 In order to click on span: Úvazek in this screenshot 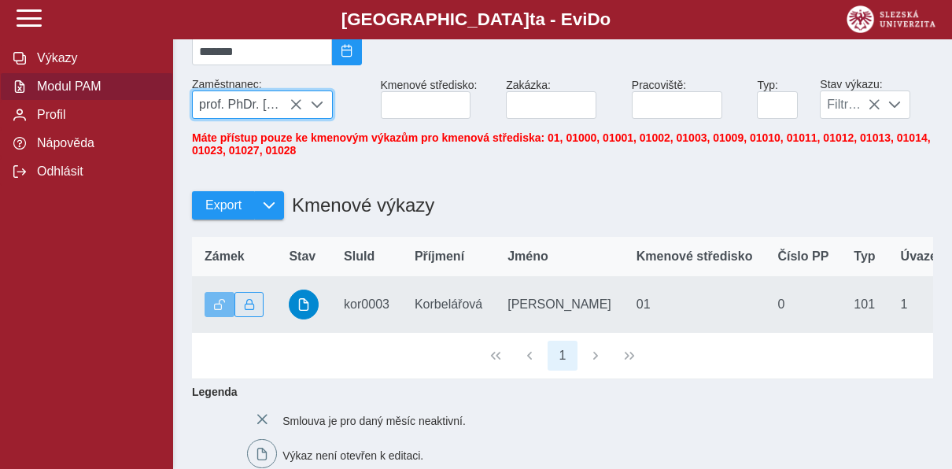, I will do `click(922, 256)`.